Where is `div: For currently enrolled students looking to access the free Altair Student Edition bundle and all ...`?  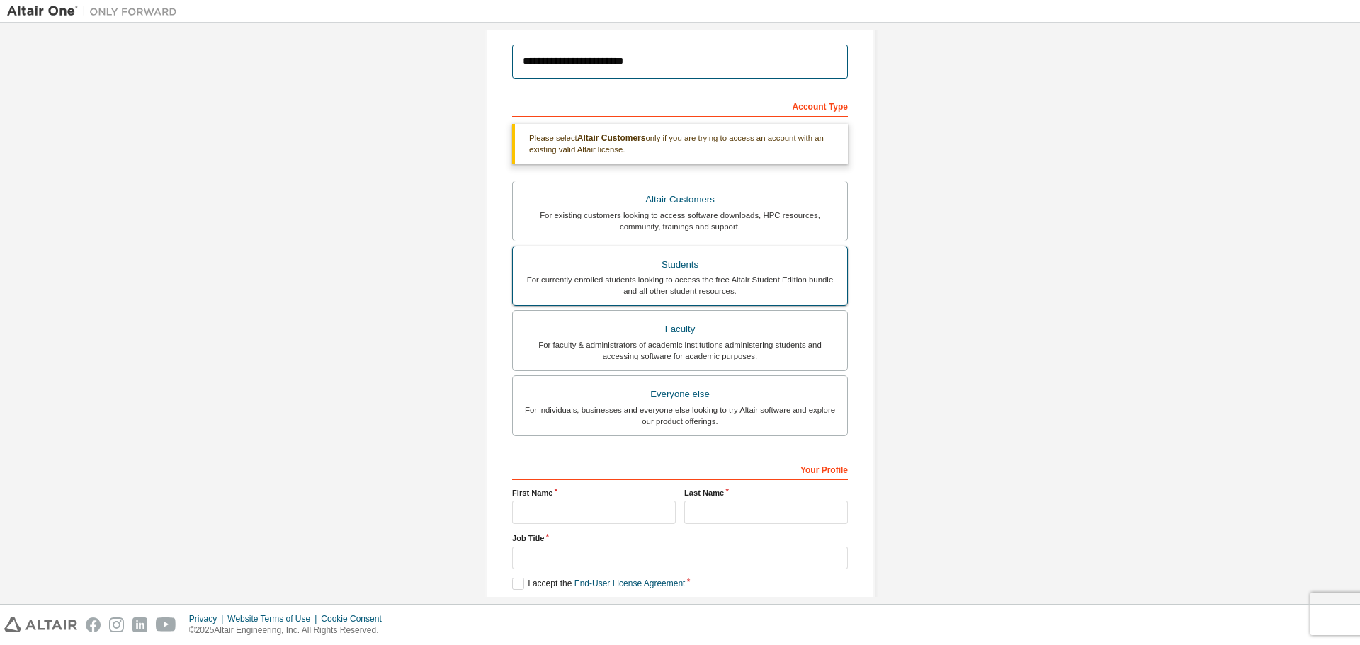 div: For currently enrolled students looking to access the free Altair Student Edition bundle and all ... is located at coordinates (680, 285).